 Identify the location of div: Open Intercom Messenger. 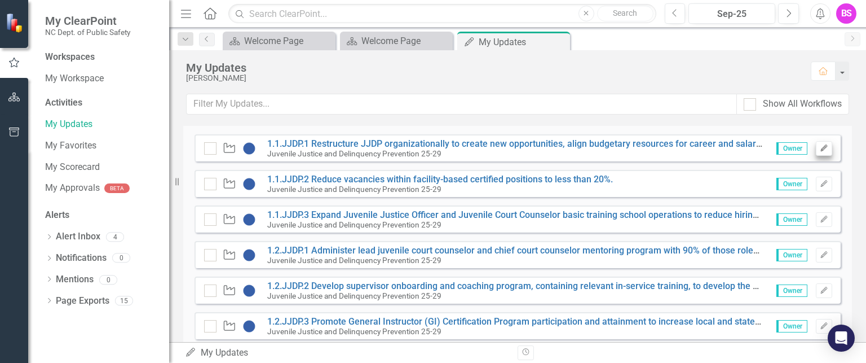
(842, 338).